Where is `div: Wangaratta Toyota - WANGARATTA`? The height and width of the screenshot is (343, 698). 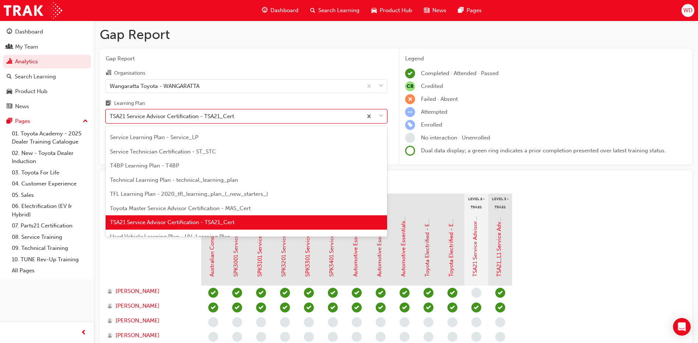
div: Wangaratta Toyota - WANGARATTA is located at coordinates (155, 86).